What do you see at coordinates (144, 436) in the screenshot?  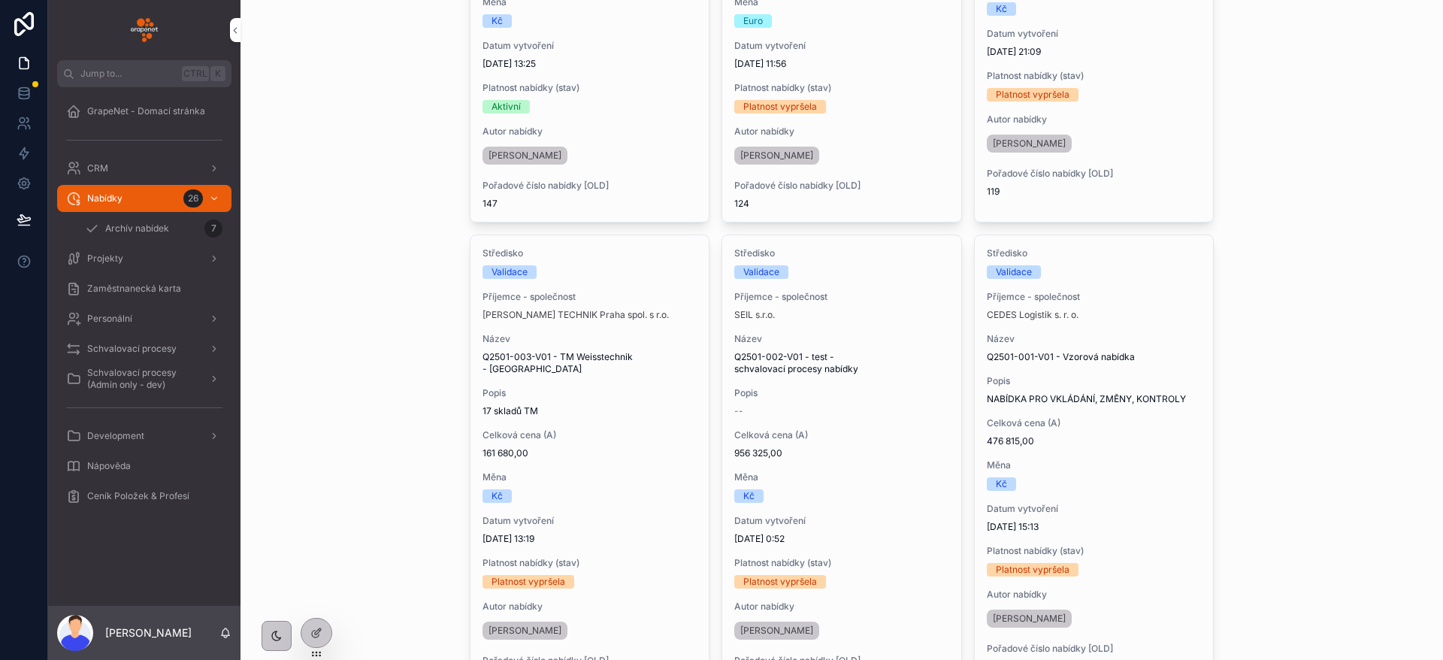 I see `a: Development` at bounding box center [144, 436].